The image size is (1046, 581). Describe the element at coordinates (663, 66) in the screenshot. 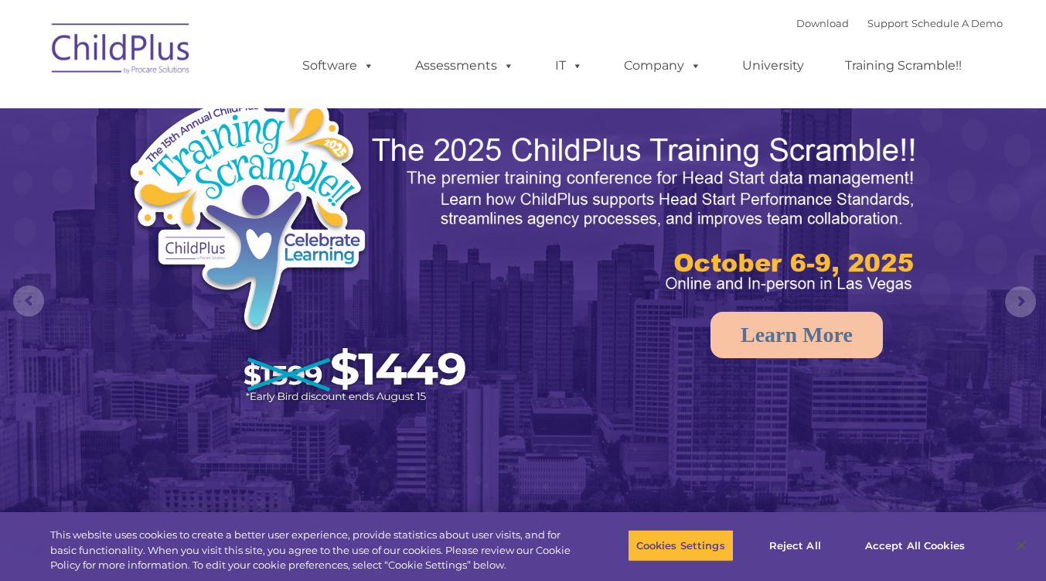

I see `a: Company` at that location.